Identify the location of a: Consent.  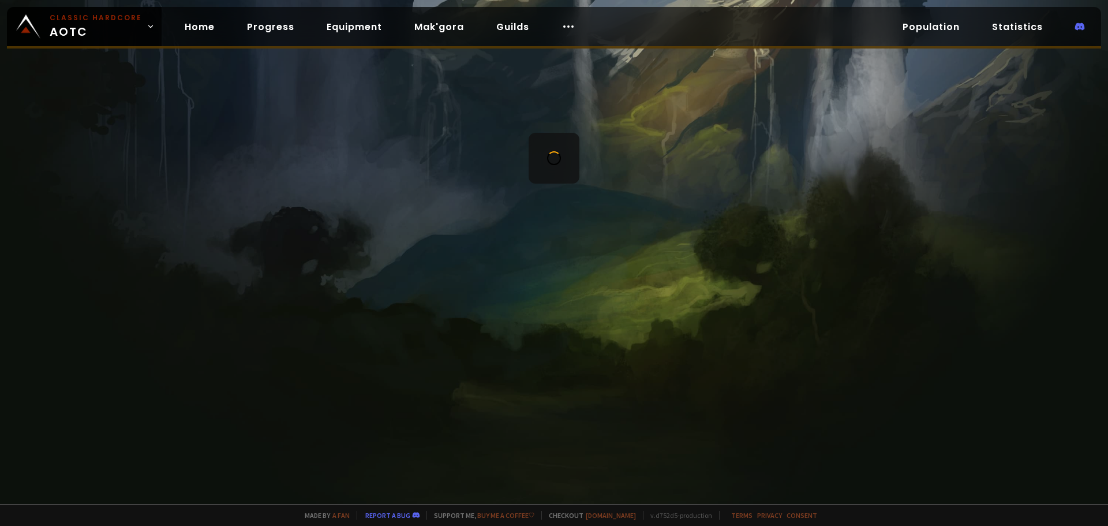
(802, 515).